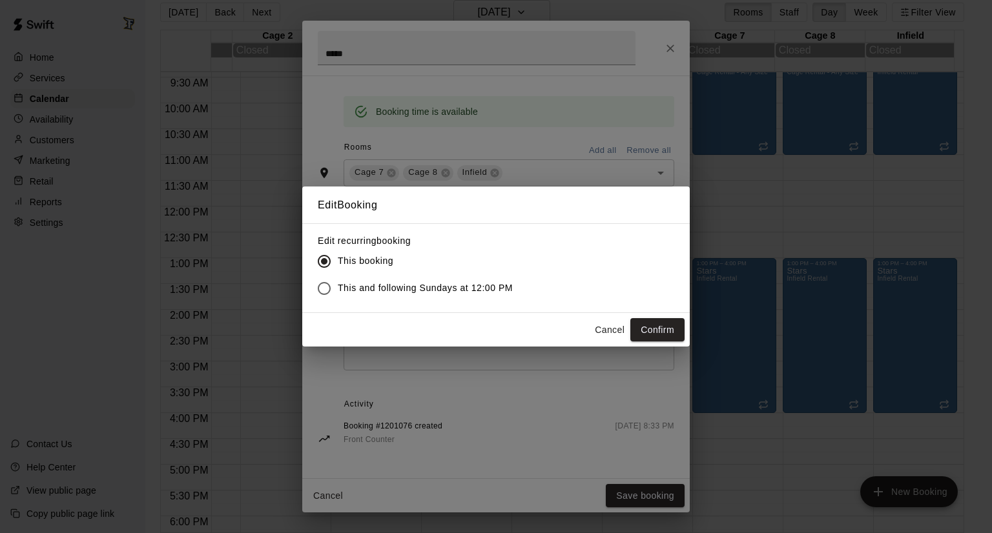  What do you see at coordinates (496, 205) in the screenshot?
I see `h2: Edit Booking` at bounding box center [496, 205].